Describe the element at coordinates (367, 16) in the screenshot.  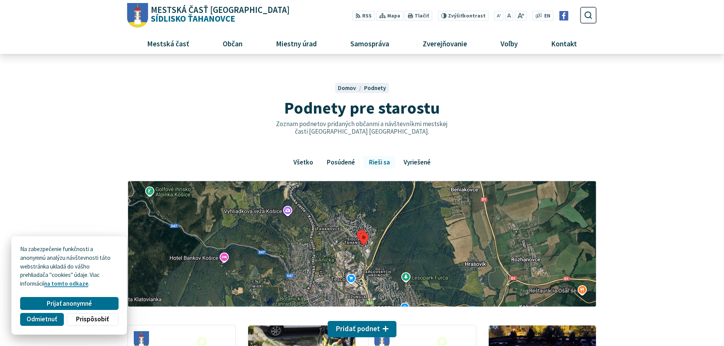
I see `span: RSS` at that location.